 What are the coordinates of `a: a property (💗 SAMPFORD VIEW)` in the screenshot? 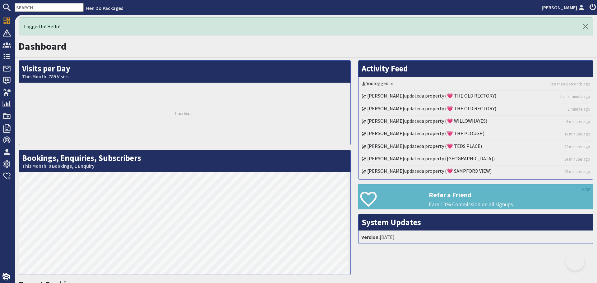 It's located at (457, 171).